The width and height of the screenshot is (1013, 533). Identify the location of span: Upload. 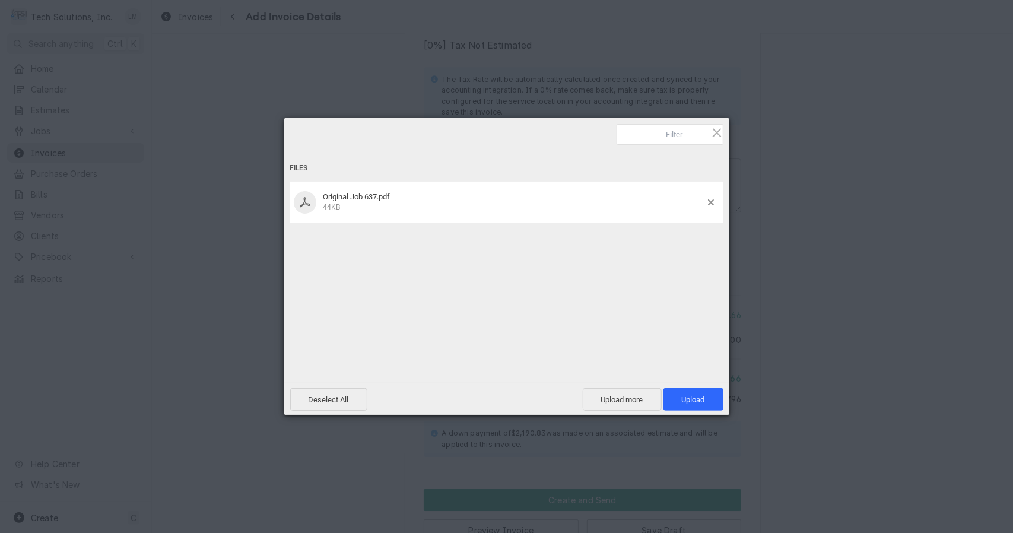
(693, 399).